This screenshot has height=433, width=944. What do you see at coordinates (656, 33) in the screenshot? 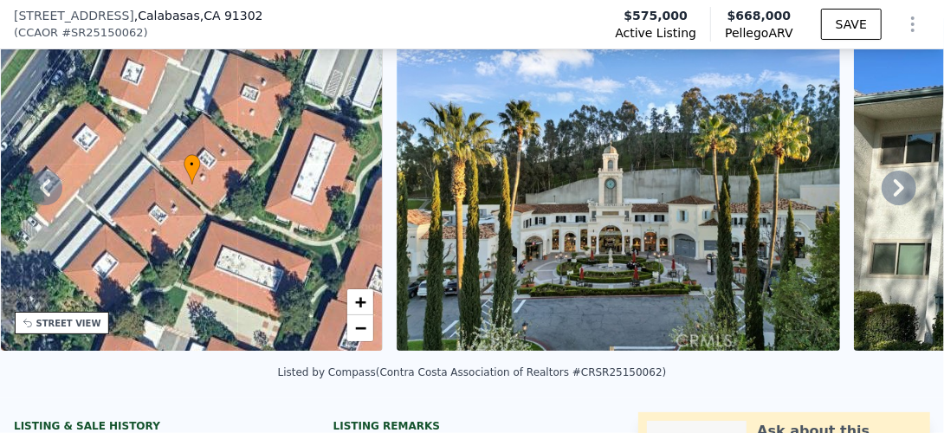
I see `span: Active Listing` at bounding box center [656, 33].